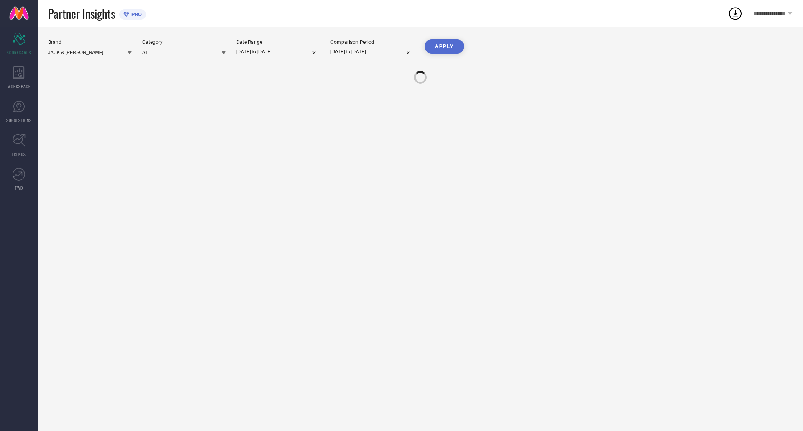 Image resolution: width=803 pixels, height=431 pixels. I want to click on span: FWD, so click(19, 188).